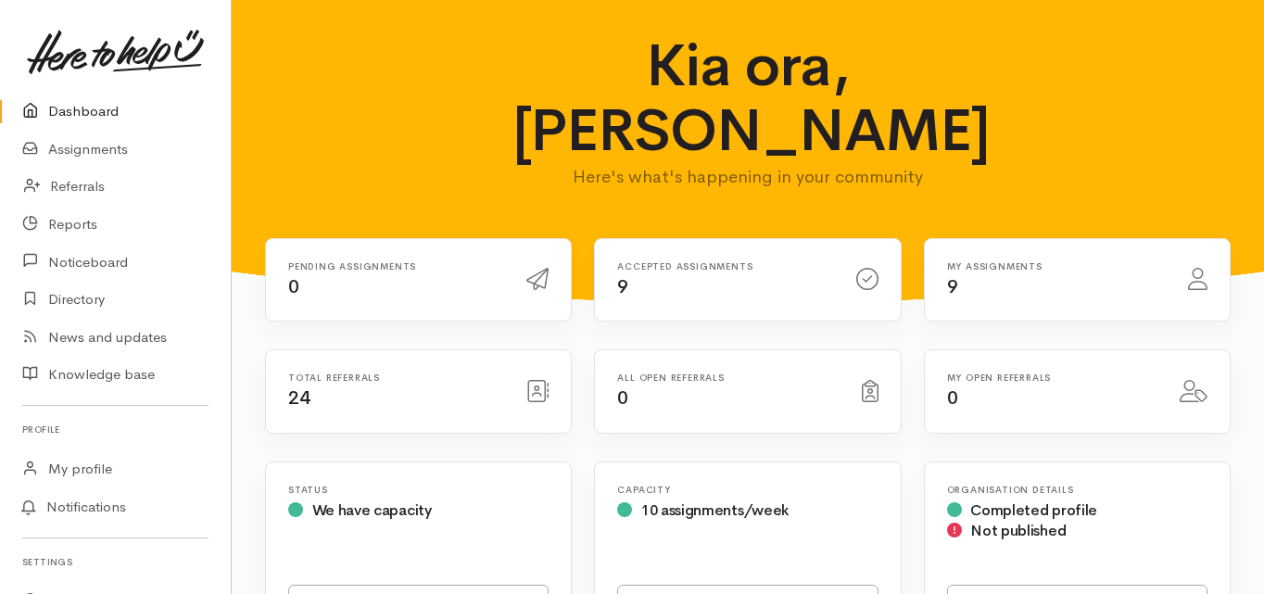 The image size is (1264, 594). What do you see at coordinates (714, 510) in the screenshot?
I see `span: 10 assignments/week` at bounding box center [714, 510].